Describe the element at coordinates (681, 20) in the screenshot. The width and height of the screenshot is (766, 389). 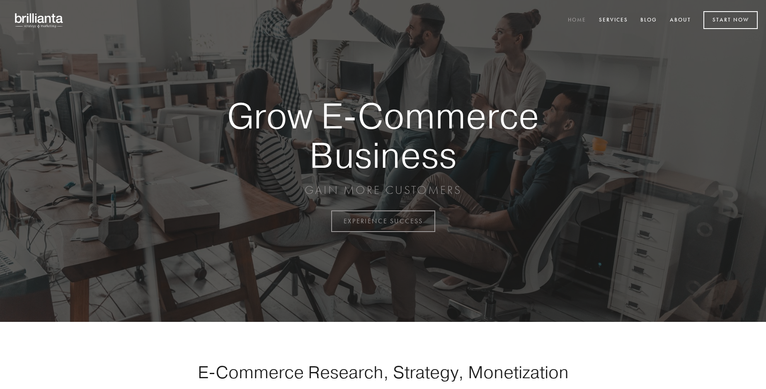
I see `a: About` at that location.